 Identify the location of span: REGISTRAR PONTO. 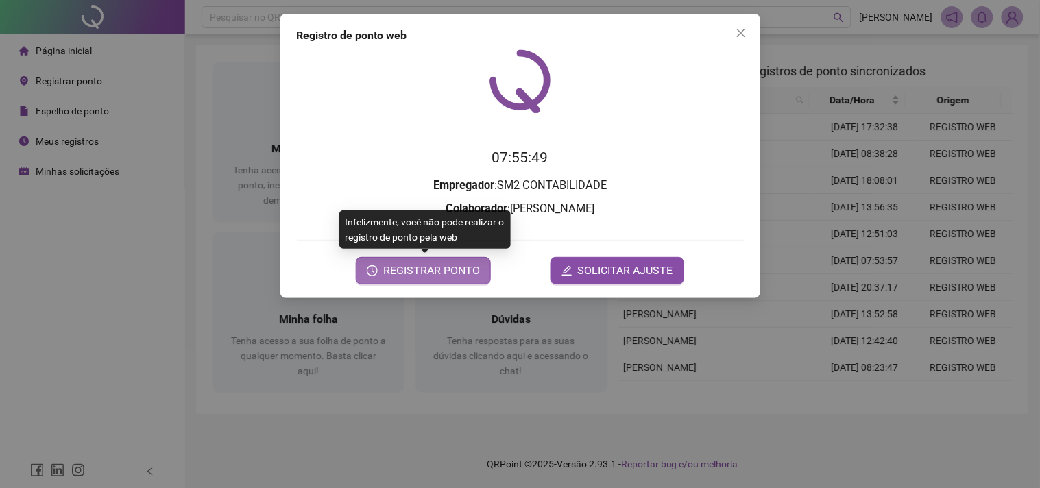
(431, 271).